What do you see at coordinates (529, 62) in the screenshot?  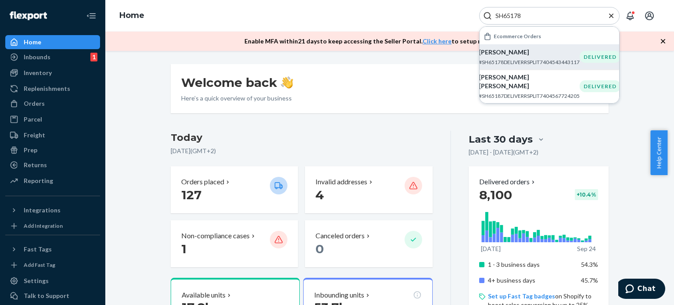 I see `p: #SH65178DELIVERRSPLIT7404543443117` at bounding box center [529, 62].